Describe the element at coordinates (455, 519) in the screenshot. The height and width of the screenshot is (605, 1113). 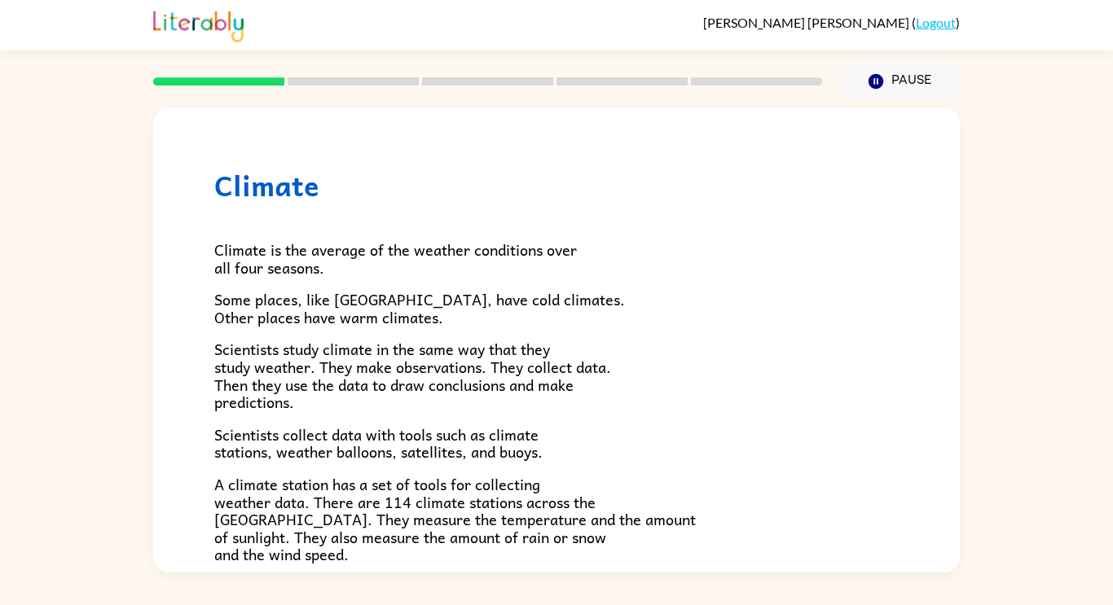
I see `span: A climate station has a set of tools for collecting weather data. There are 114 climate stations ...` at that location.